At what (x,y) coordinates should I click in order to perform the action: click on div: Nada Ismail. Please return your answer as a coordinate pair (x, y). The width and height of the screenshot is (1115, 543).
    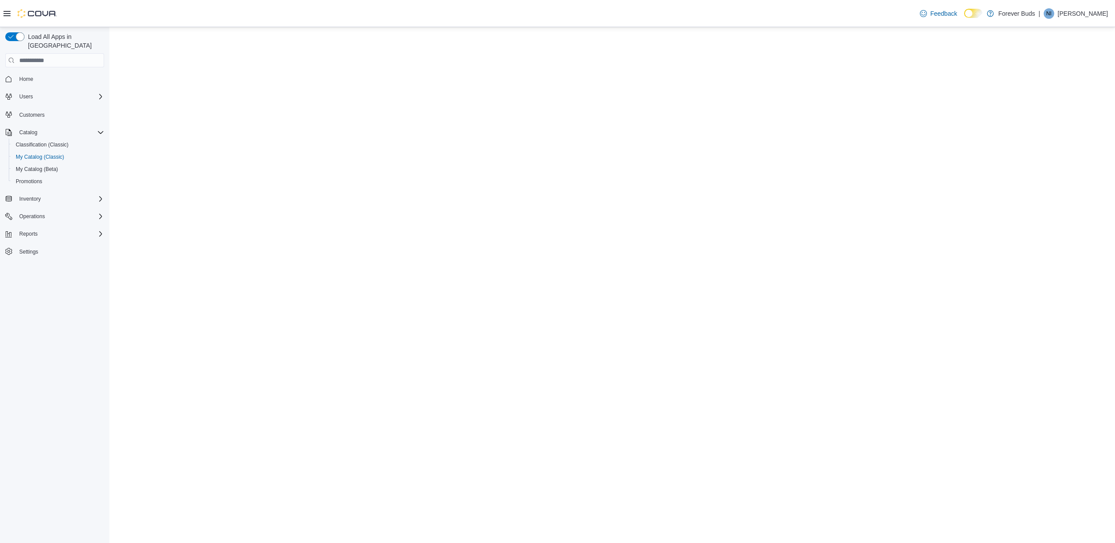
    Looking at the image, I should click on (1049, 14).